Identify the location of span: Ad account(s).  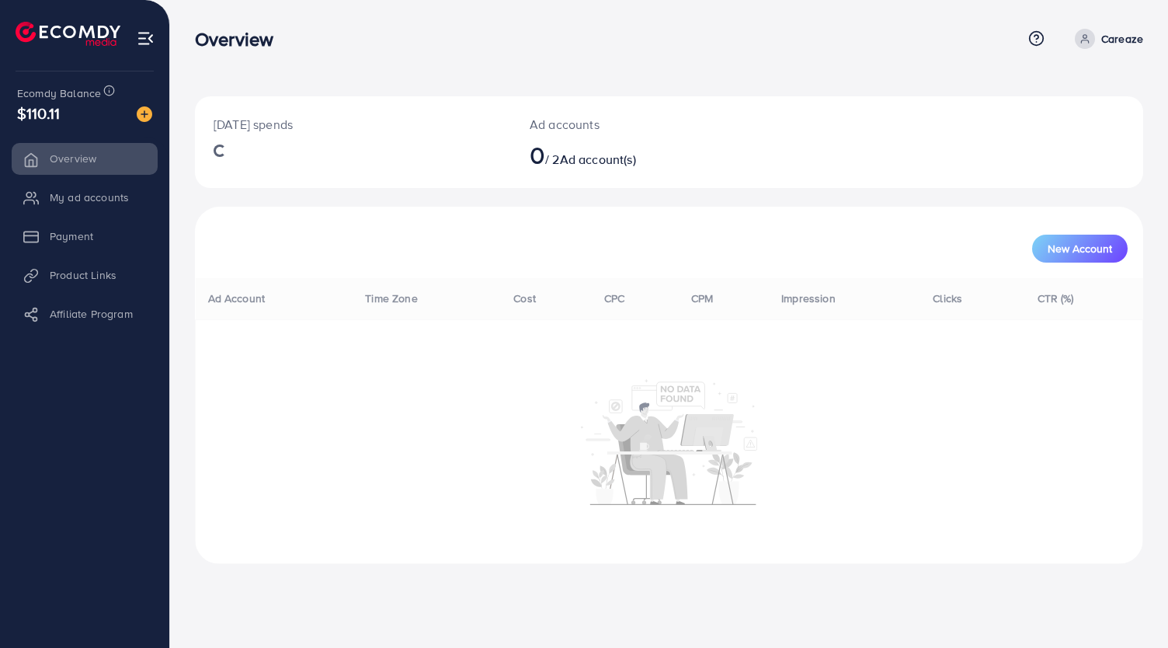
(598, 159).